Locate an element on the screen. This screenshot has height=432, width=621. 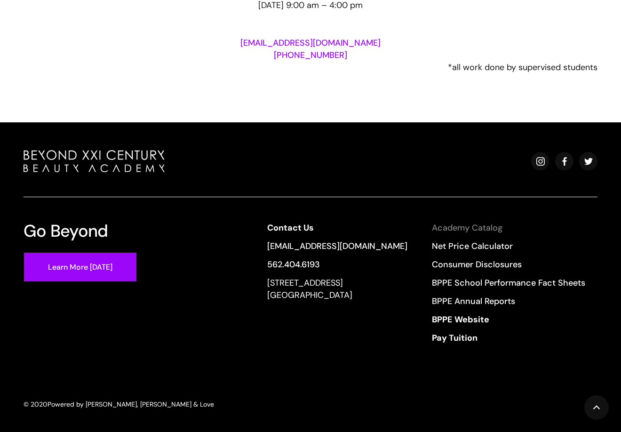
a: Pay Tuition is located at coordinates (509, 338).